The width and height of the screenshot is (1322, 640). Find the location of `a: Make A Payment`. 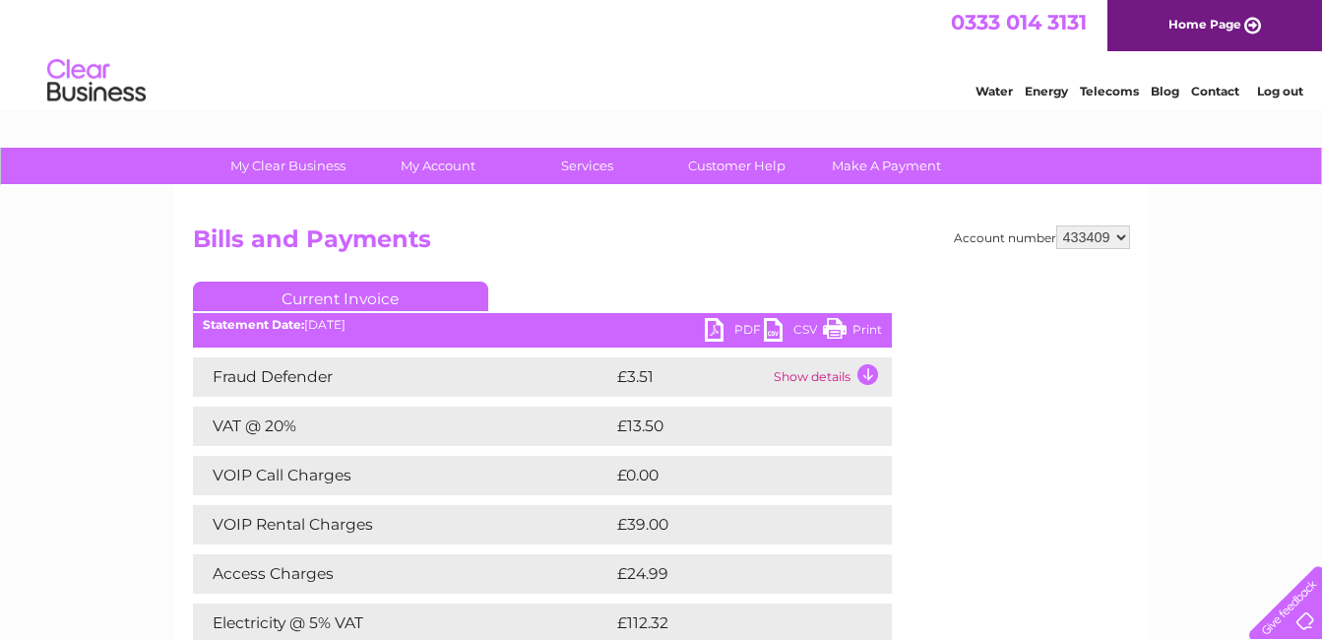

a: Make A Payment is located at coordinates (886, 165).